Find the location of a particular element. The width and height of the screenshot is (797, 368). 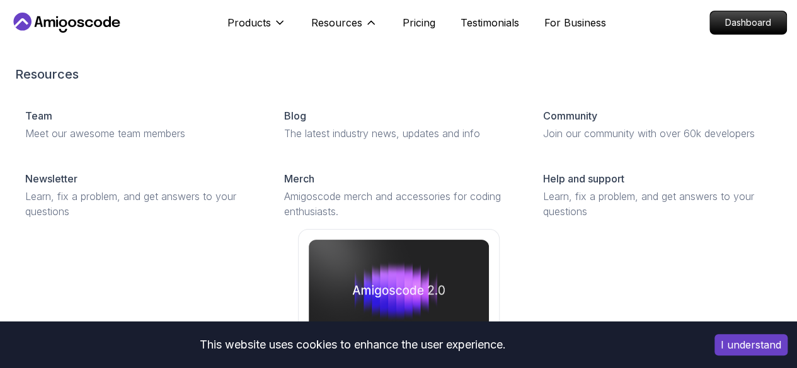

p: Blog is located at coordinates (295, 116).